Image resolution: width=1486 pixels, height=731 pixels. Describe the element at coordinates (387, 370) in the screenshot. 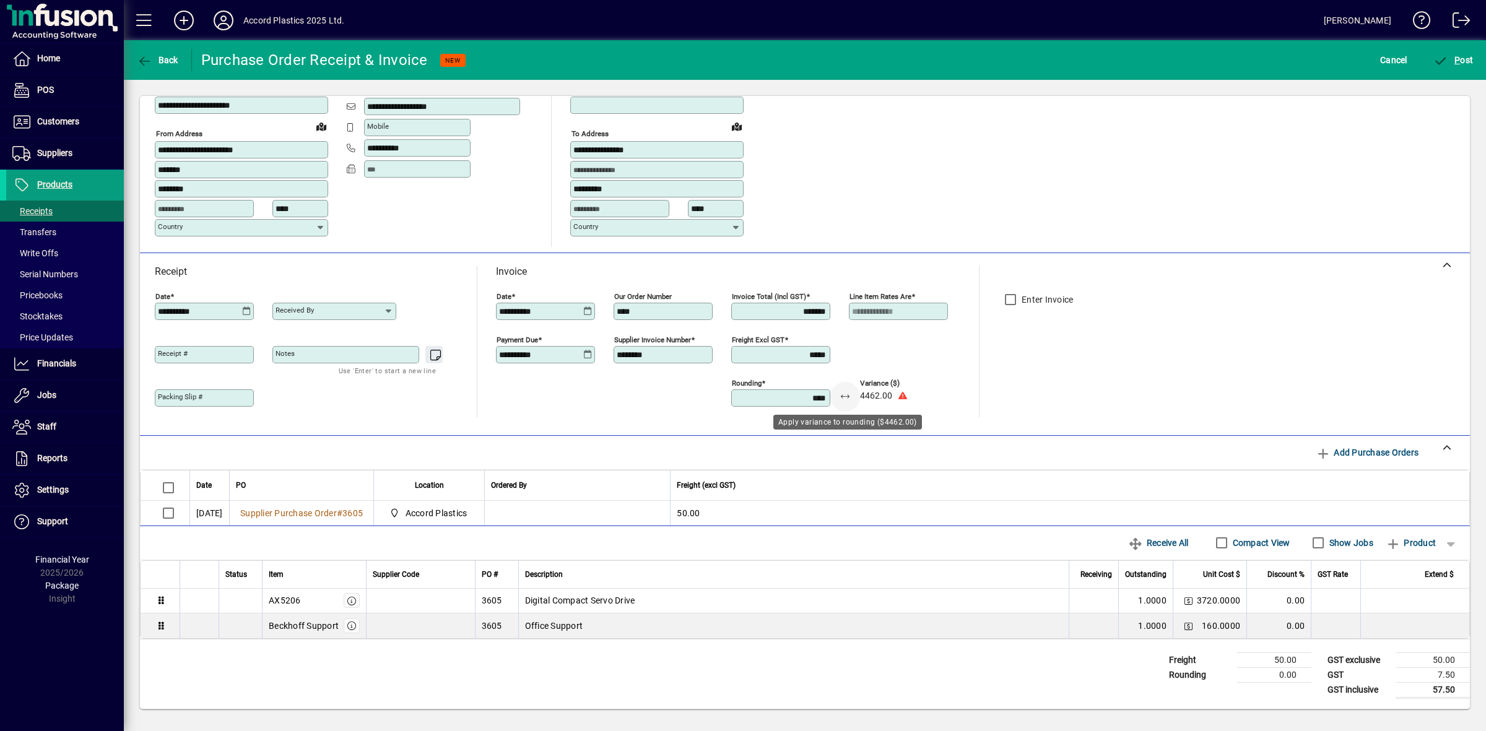

I see `mat-hint: Use 'Enter' to start a new line` at that location.